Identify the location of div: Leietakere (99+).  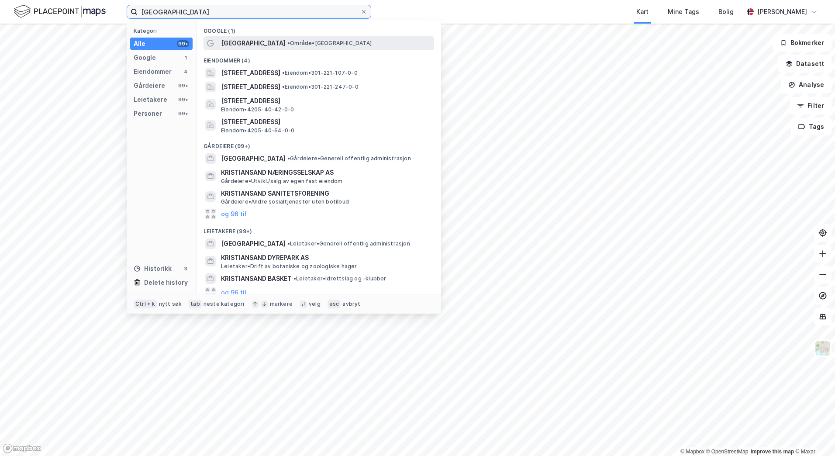
(319, 229).